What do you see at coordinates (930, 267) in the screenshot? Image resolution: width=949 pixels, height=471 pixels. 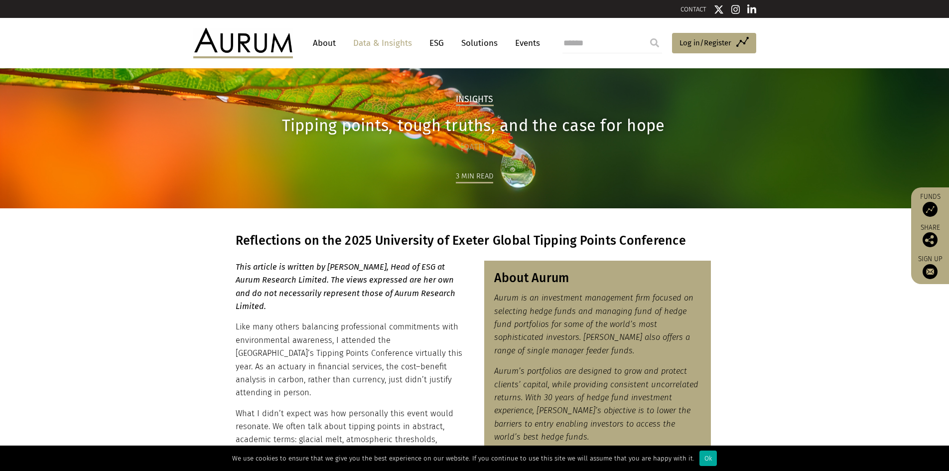 I see `a: Sign up` at bounding box center [930, 267].